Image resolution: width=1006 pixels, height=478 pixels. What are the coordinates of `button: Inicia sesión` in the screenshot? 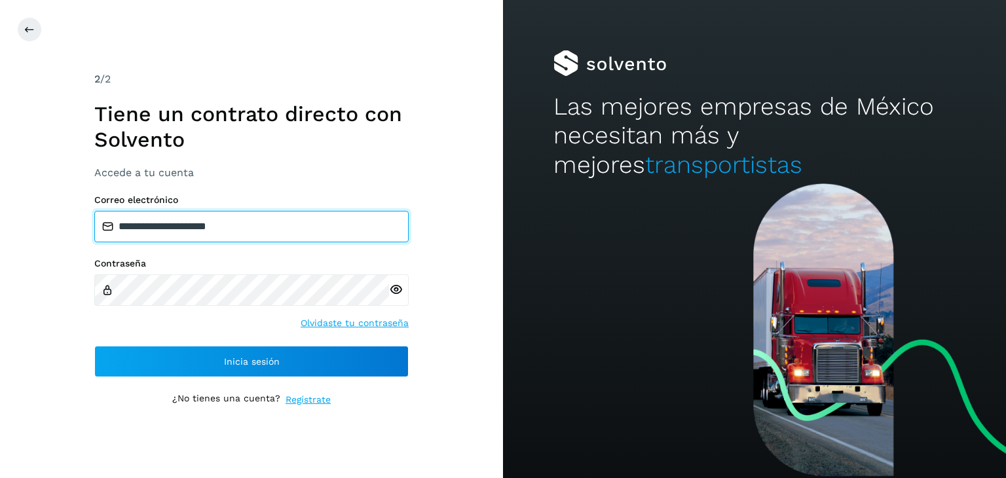 It's located at (252, 362).